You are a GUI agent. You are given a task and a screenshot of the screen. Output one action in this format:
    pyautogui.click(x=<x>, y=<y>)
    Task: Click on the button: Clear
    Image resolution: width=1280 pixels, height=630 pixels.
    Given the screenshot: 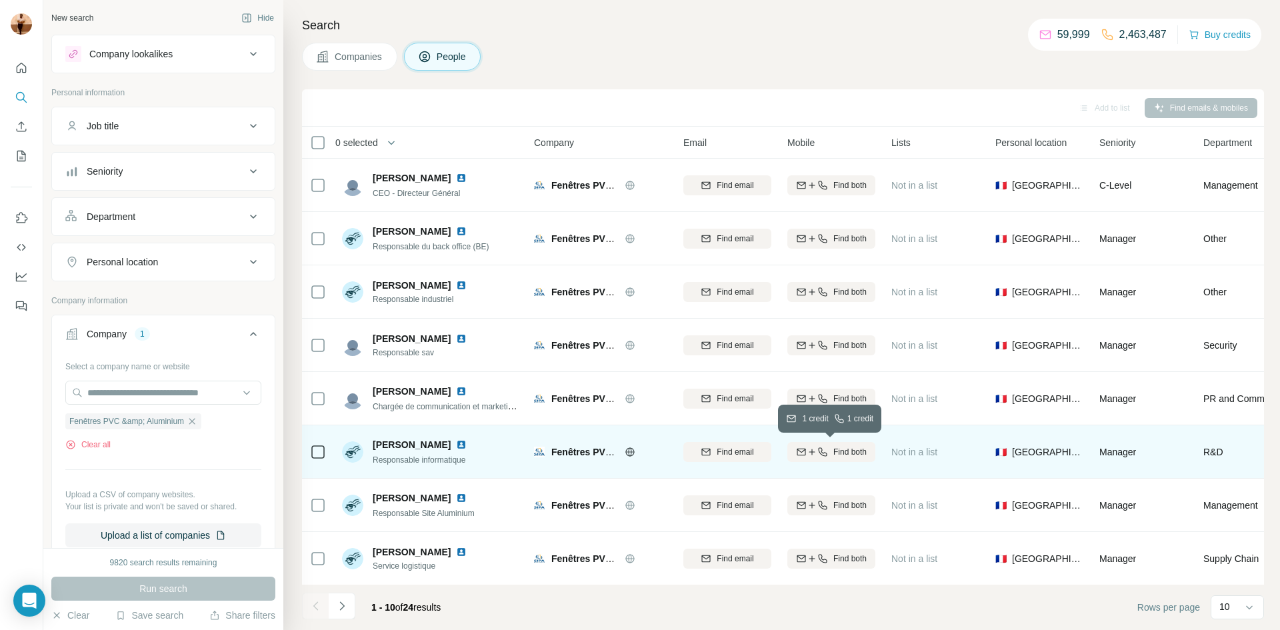 What is the action you would take?
    pyautogui.click(x=70, y=615)
    